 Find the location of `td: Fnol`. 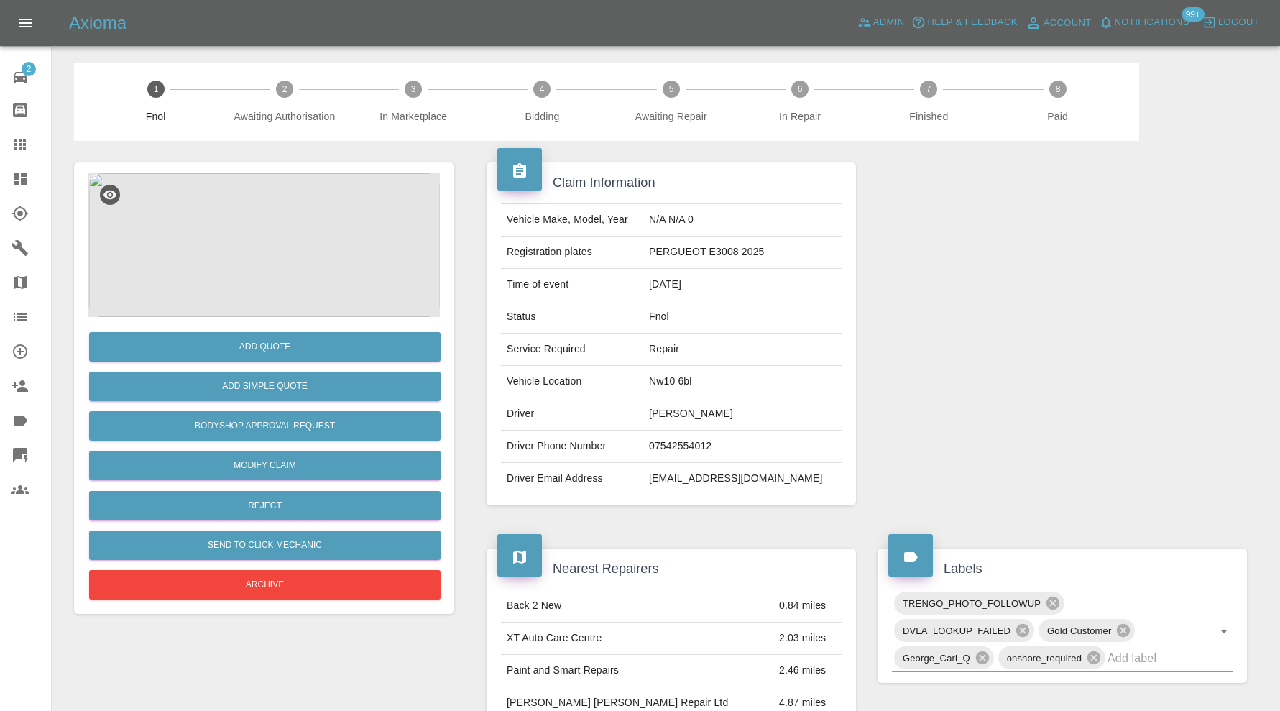

td: Fnol is located at coordinates (742, 317).